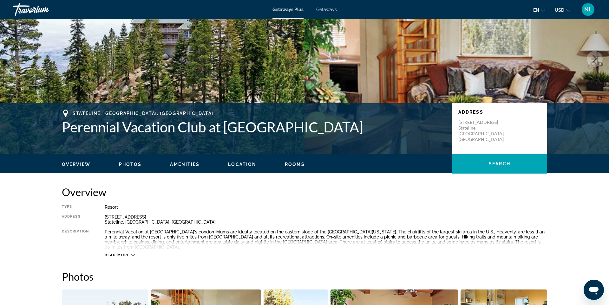  I want to click on button: Next image, so click(594, 59).